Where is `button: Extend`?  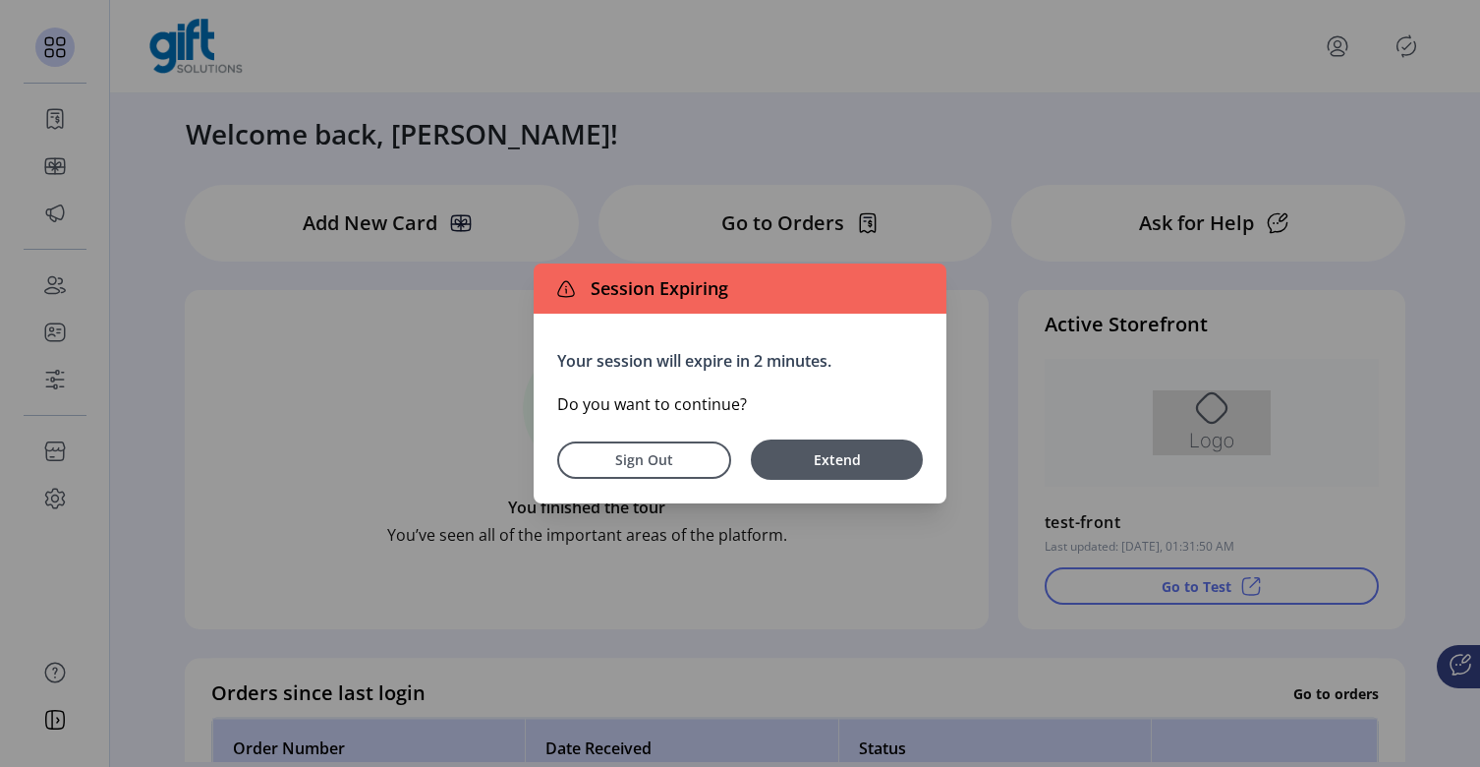 button: Extend is located at coordinates (836, 459).